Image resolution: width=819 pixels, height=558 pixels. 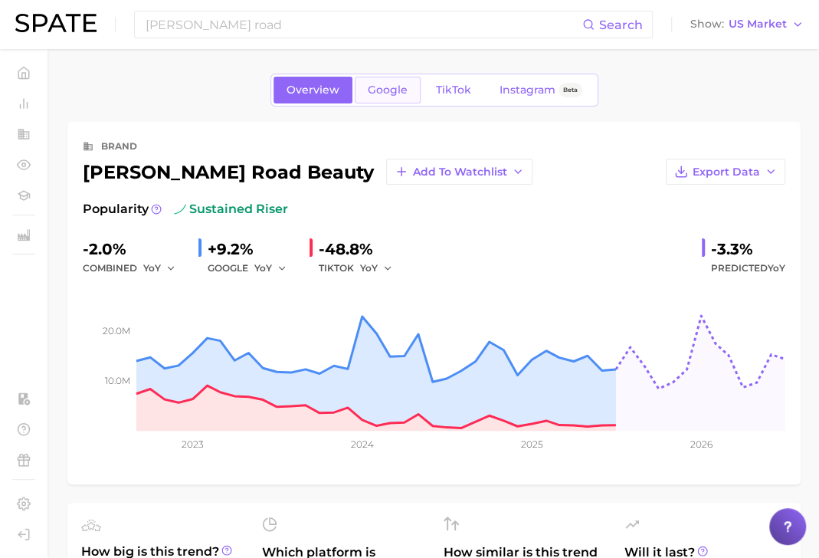 I want to click on a: Log out. Currently logged in with e-mail leila@inspiration-creation.com., so click(x=24, y=534).